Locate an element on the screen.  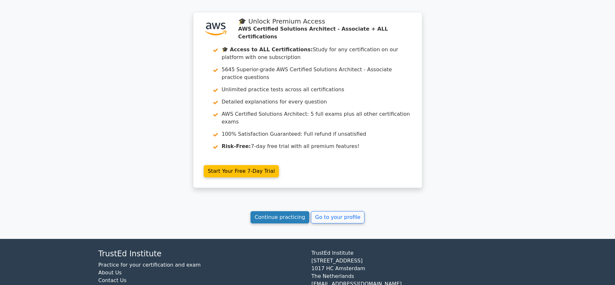
h4: TrustEd Institute is located at coordinates (201, 254).